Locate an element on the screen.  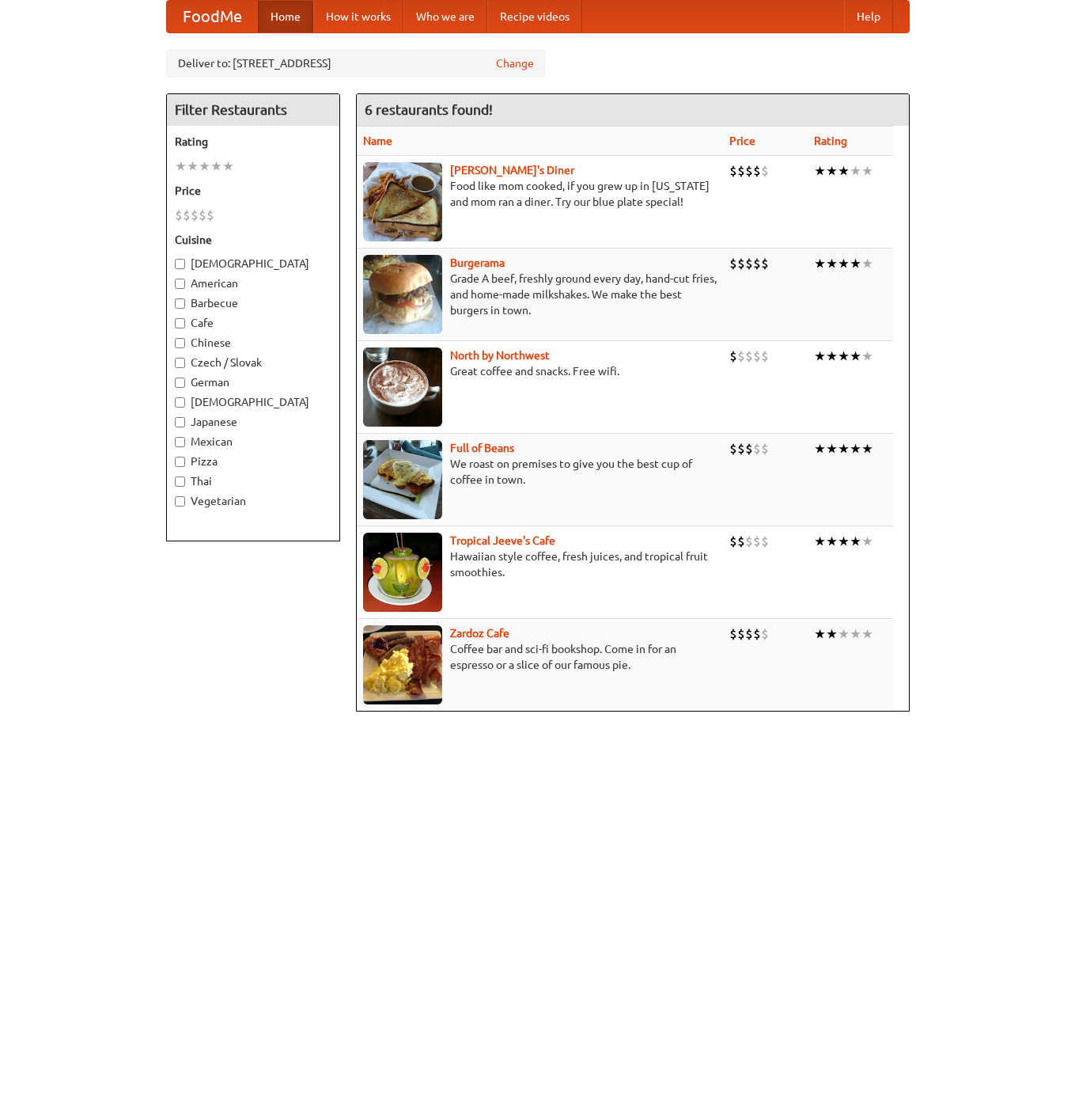
label: German is located at coordinates (254, 382).